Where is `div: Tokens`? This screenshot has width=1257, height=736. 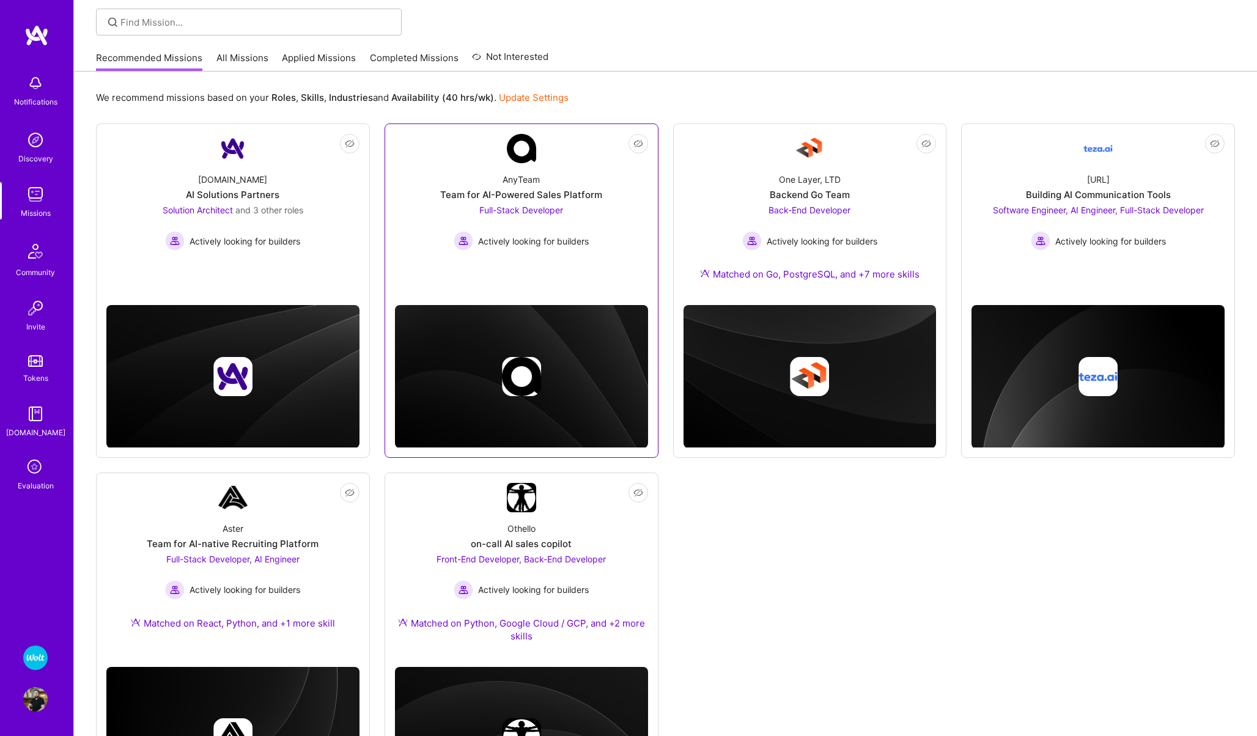 div: Tokens is located at coordinates (35, 378).